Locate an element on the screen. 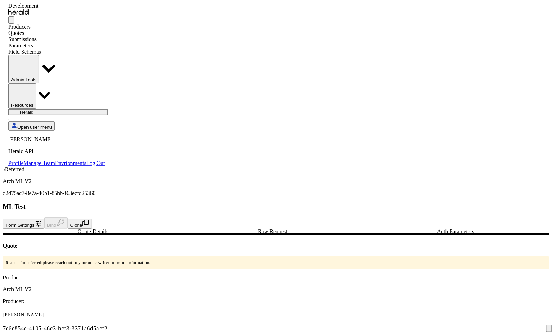 This screenshot has height=332, width=552. span: Auth Parameters is located at coordinates (456, 231).